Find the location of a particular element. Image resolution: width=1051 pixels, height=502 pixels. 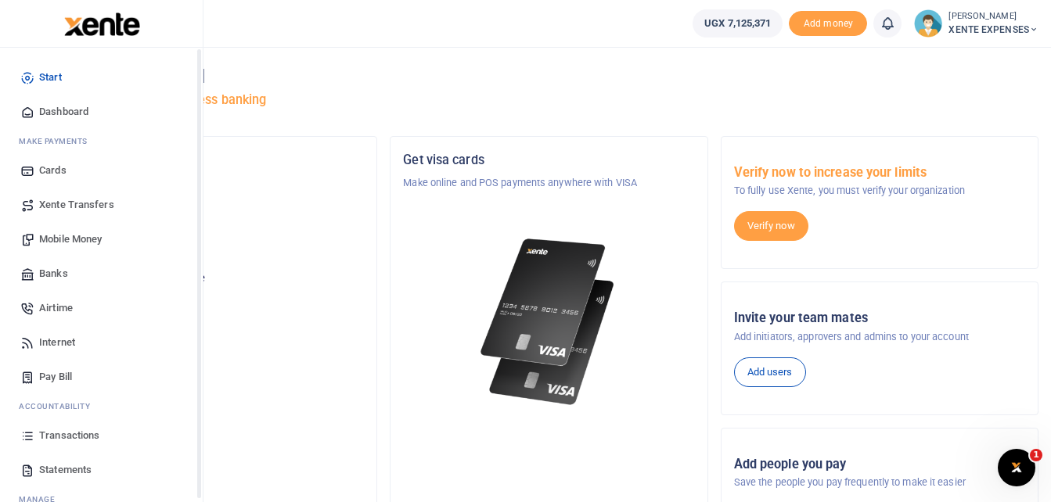

span: Add money is located at coordinates (828, 23).